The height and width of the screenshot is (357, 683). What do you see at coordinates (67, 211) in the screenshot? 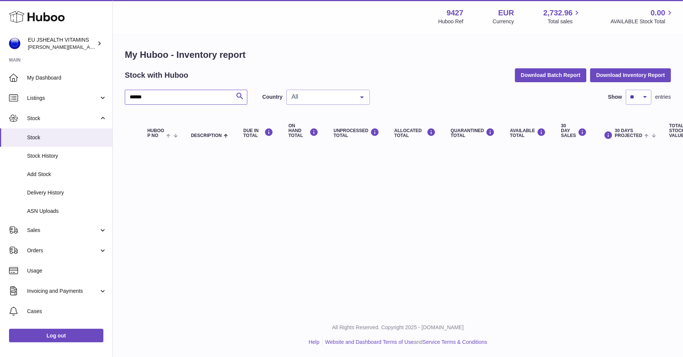
I see `span: ASN Uploads` at bounding box center [67, 211].